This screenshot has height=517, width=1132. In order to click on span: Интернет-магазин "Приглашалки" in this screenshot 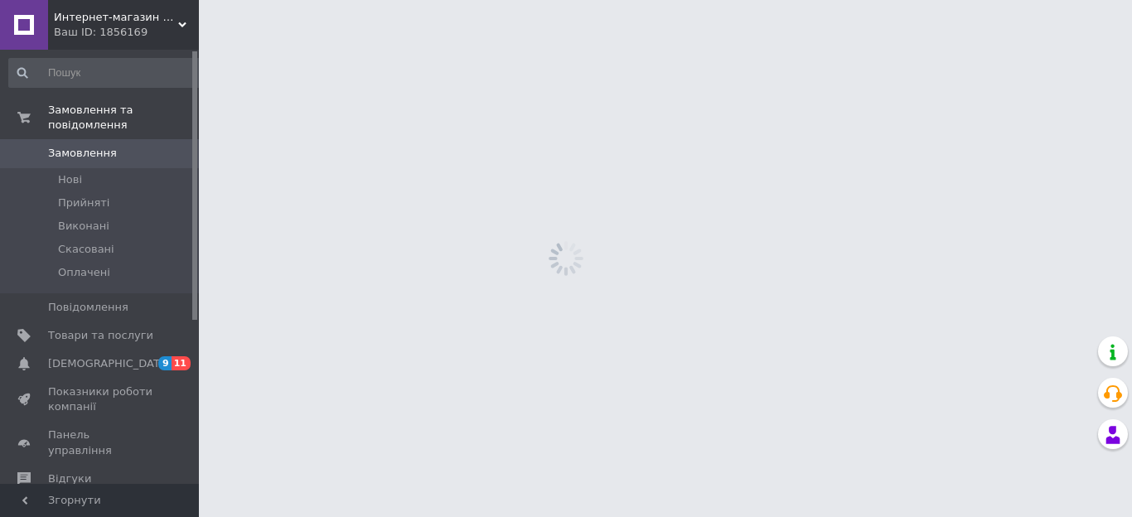, I will do `click(116, 17)`.